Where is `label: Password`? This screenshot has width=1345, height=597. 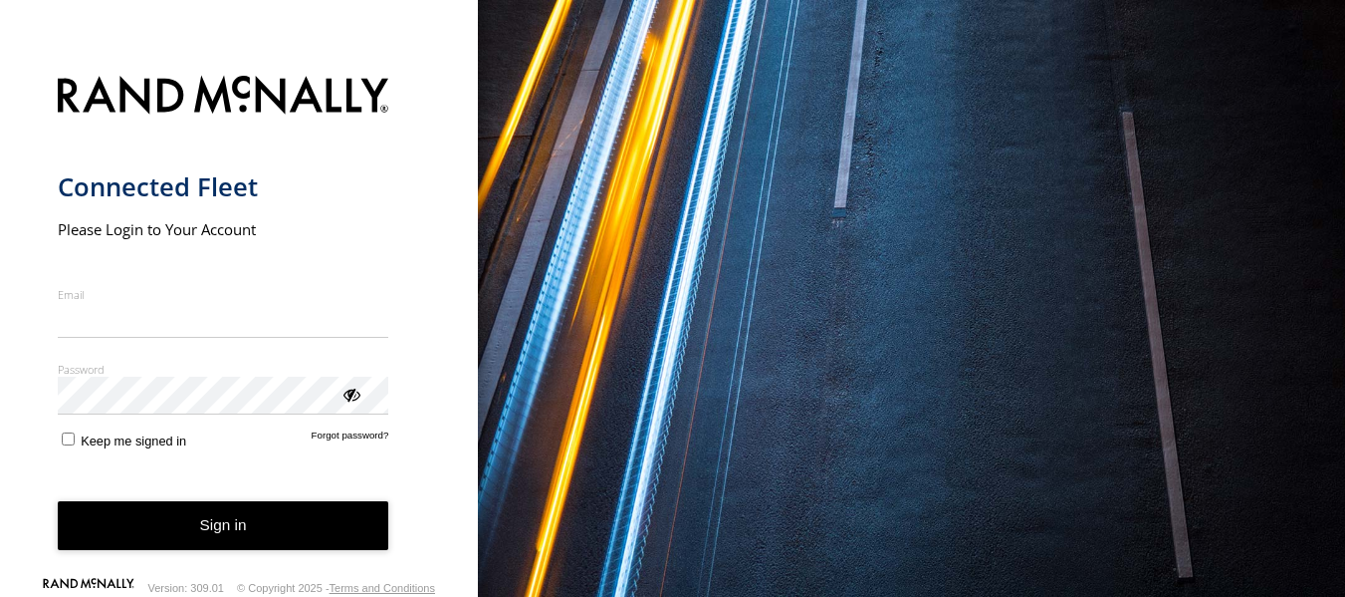 label: Password is located at coordinates (223, 368).